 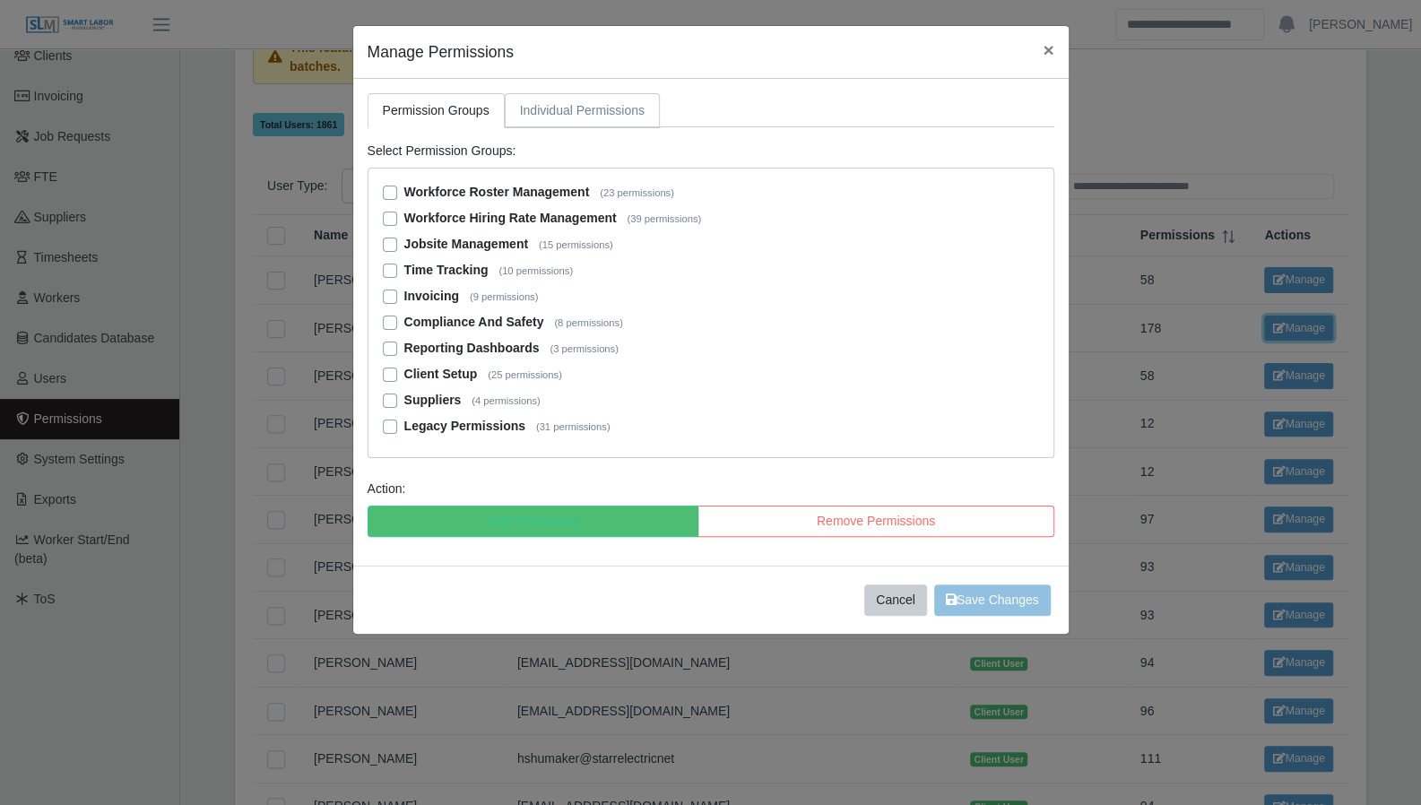 I want to click on strong: Compliance And Safety, so click(x=474, y=322).